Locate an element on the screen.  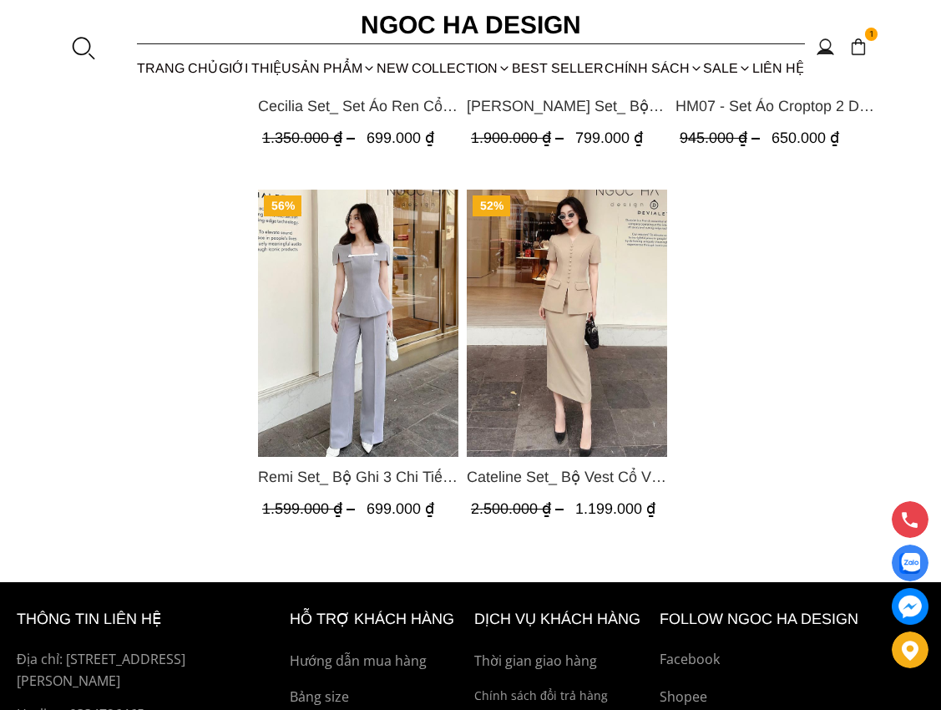
a: NEW COLLECTION is located at coordinates (444, 68).